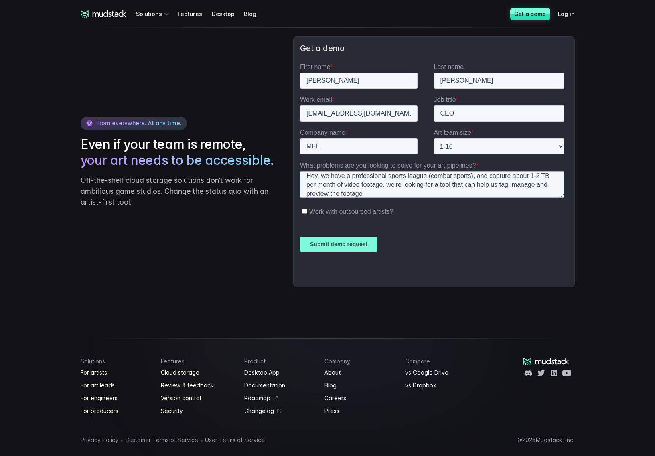 The height and width of the screenshot is (456, 655). Describe the element at coordinates (571, 14) in the screenshot. I see `a: Log in` at that location.